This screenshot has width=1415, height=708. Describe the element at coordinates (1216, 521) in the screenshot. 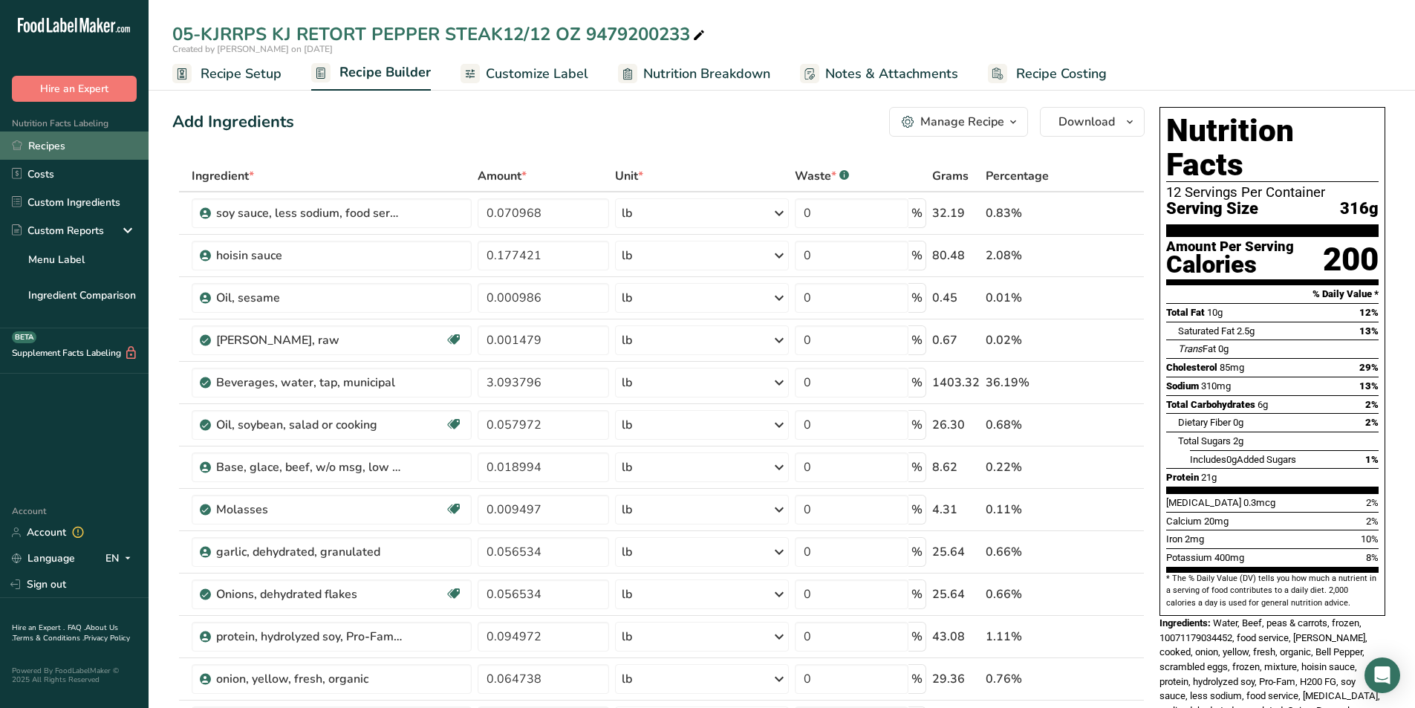

I see `span: 20mg` at that location.